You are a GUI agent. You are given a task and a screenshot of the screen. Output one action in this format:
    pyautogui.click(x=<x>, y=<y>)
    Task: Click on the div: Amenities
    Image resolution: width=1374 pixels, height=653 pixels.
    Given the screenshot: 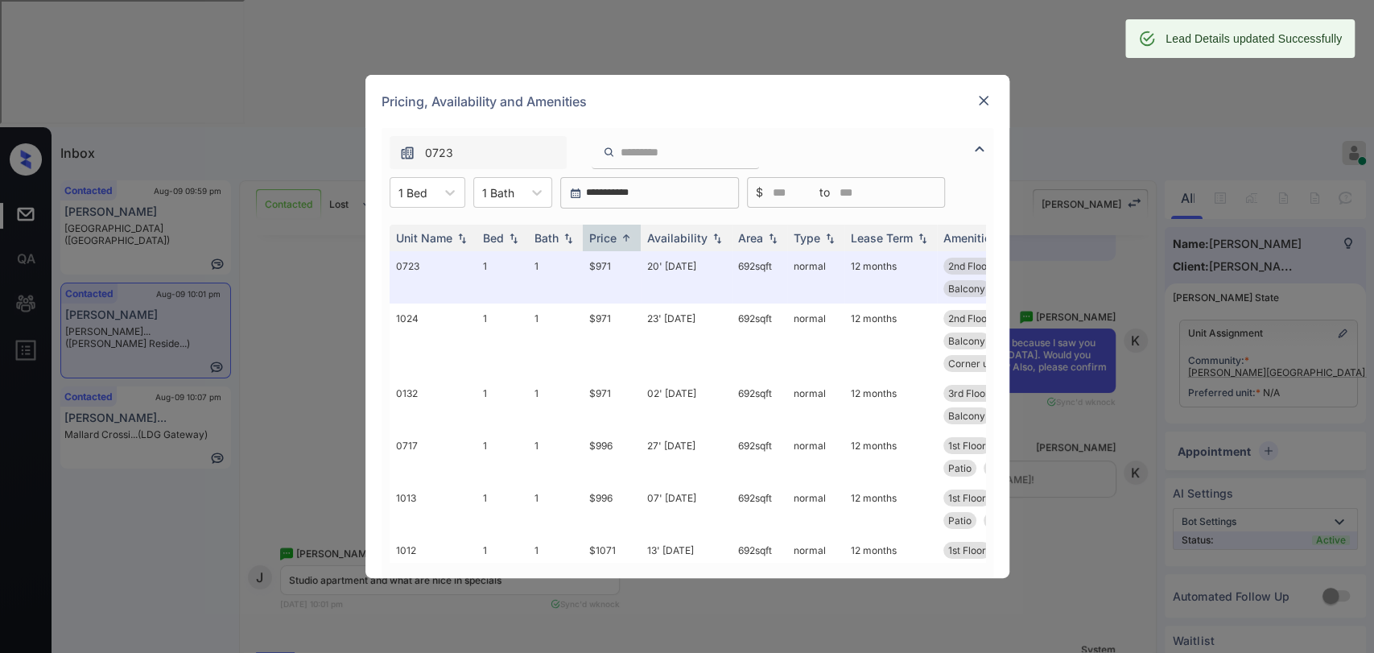 What is the action you would take?
    pyautogui.click(x=970, y=237)
    